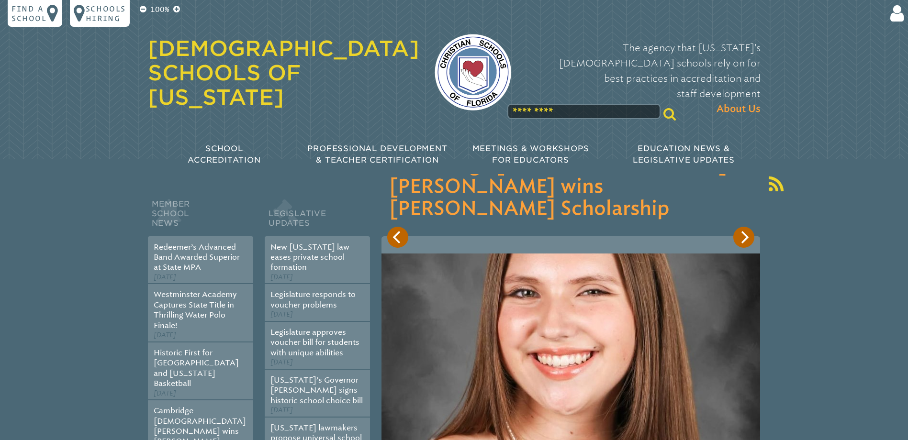 This screenshot has height=440, width=908. What do you see at coordinates (29, 13) in the screenshot?
I see `p: Find a school` at bounding box center [29, 13].